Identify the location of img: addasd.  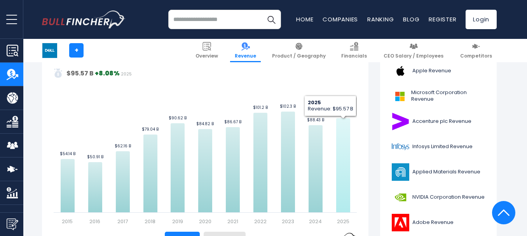
(58, 73).